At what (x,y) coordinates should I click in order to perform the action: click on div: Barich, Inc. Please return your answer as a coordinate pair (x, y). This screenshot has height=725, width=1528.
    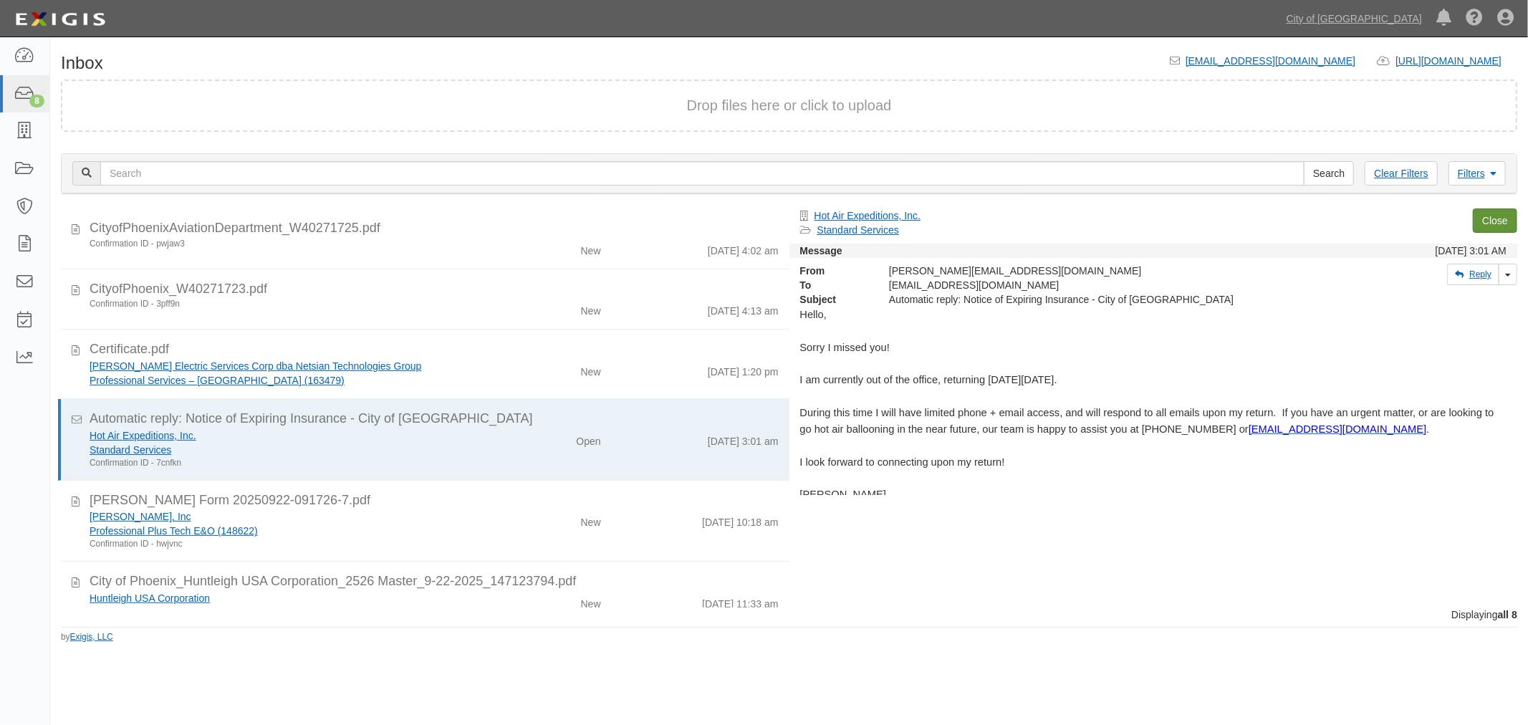
    Looking at the image, I should click on (286, 516).